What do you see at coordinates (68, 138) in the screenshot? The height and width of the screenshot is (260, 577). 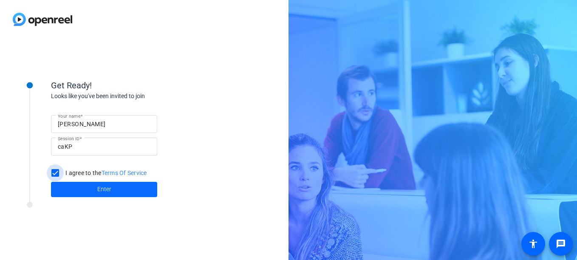 I see `mat-label: Session ID` at bounding box center [68, 138].